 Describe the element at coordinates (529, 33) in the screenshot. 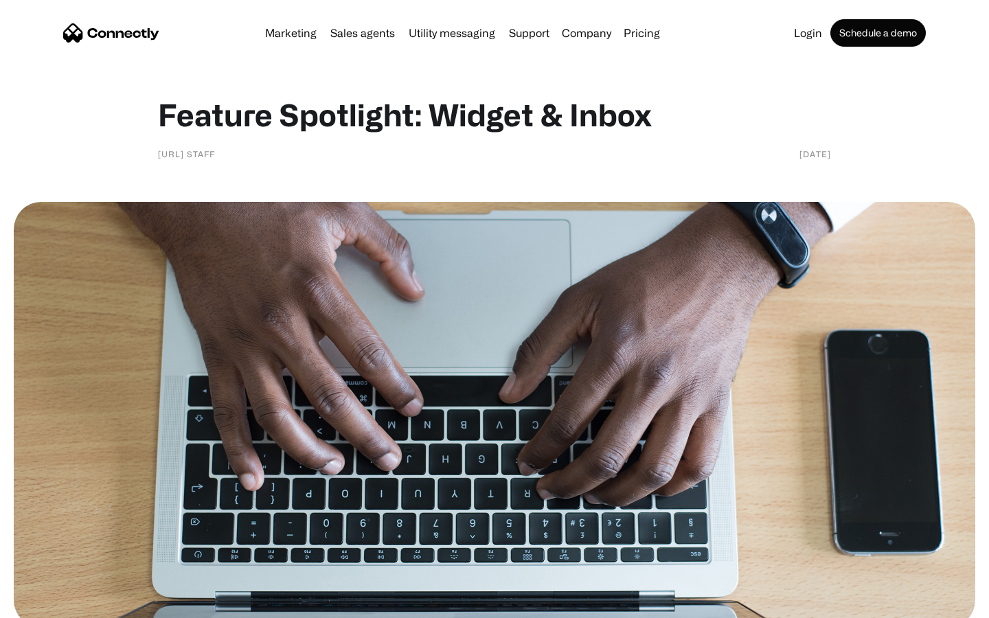

I see `a: Support` at that location.